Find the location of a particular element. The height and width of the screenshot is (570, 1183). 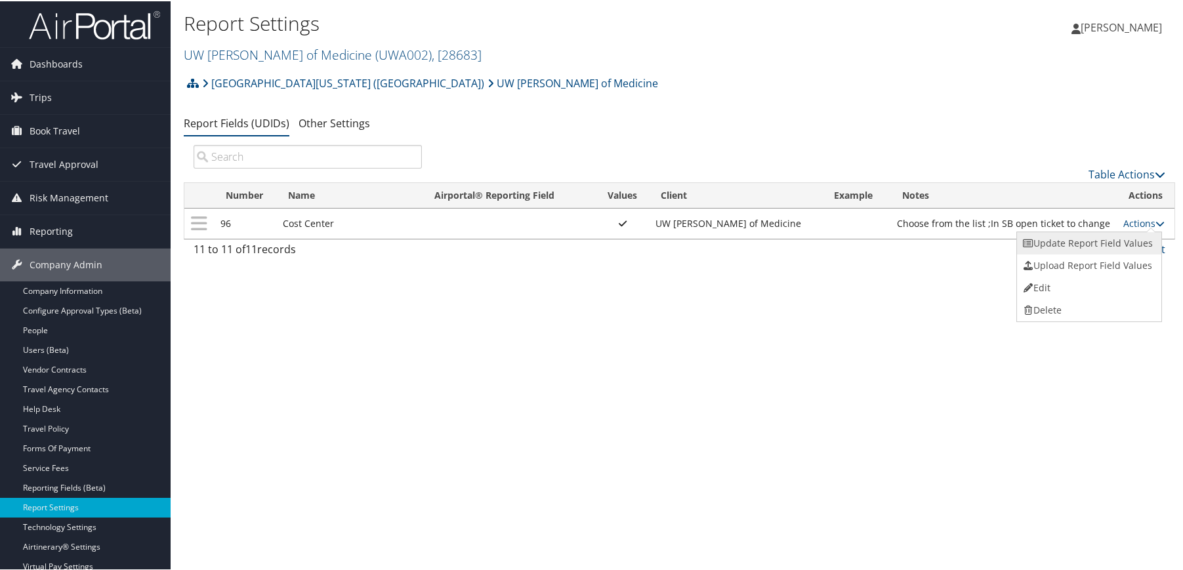

a: Update Report Field Values is located at coordinates (1088, 242).